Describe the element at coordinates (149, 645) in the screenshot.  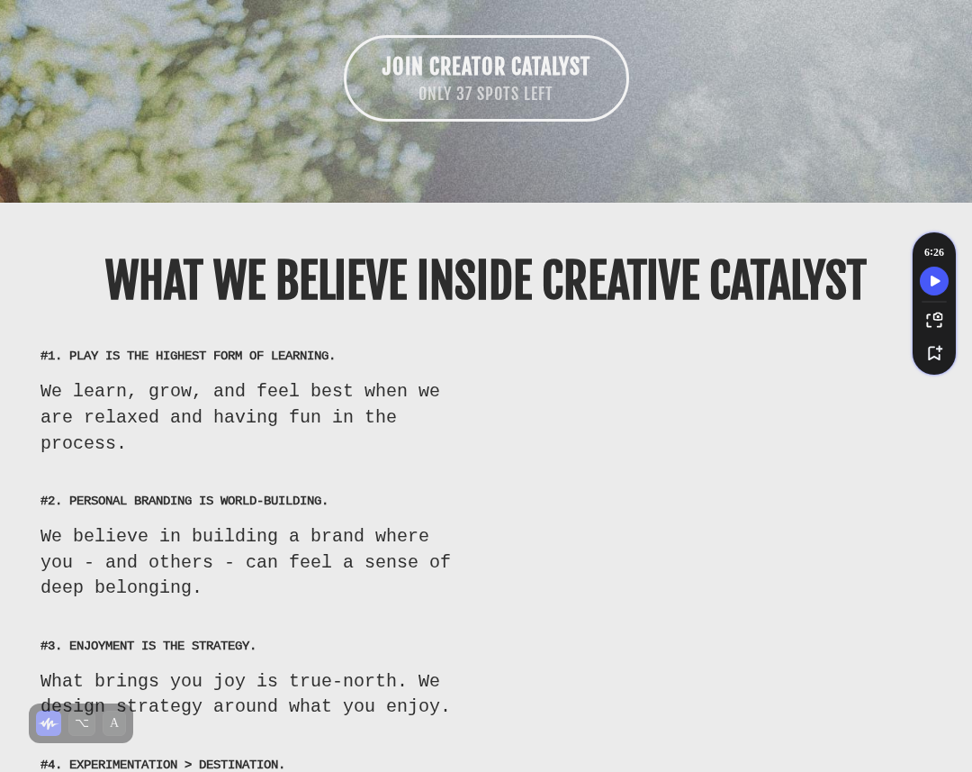
I see `b: #3. ENJOYMENT IS THE STRATEGY.` at that location.